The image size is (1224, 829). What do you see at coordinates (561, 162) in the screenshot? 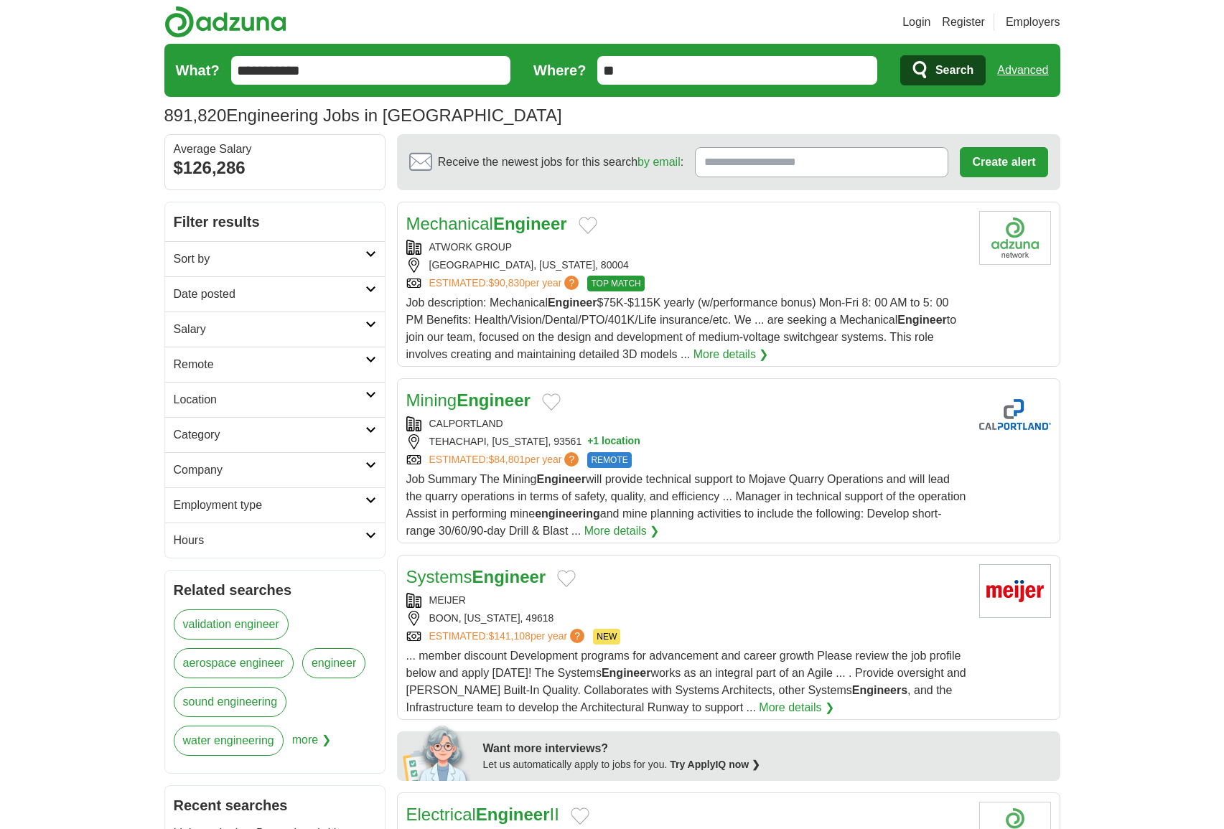
I see `span: Receive the newest jobs for this search :` at bounding box center [561, 162].